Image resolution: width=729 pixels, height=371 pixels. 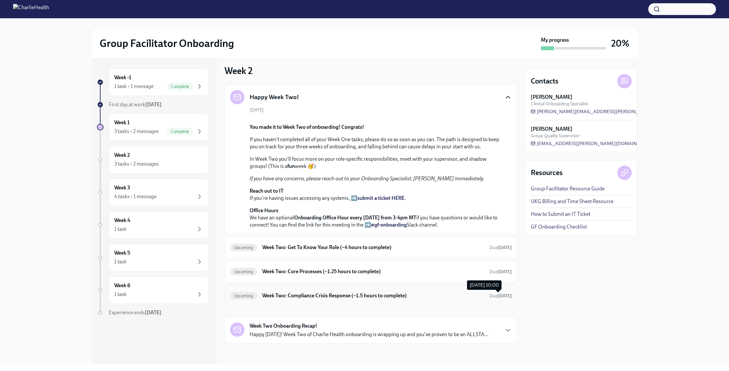 I want to click on strong: fun, so click(x=291, y=166).